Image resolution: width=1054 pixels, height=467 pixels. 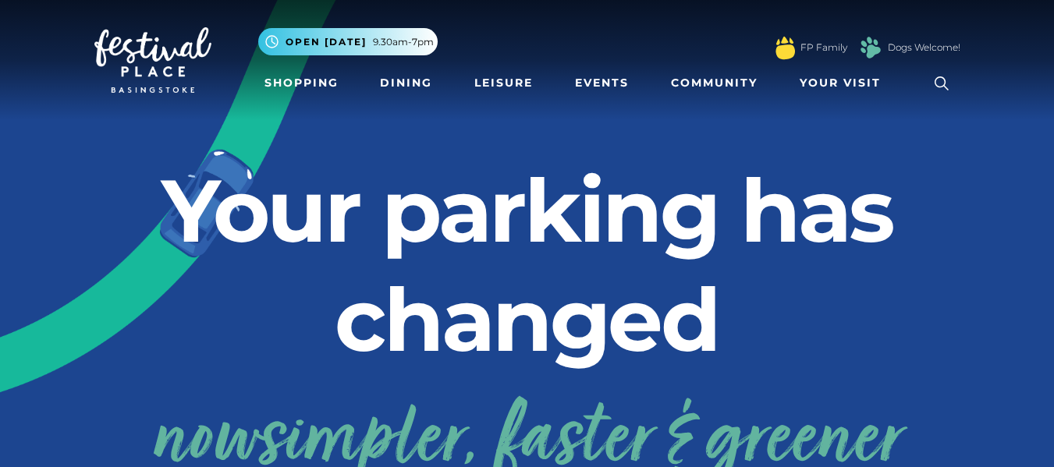 I want to click on h2: Your parking has changed, so click(x=527, y=265).